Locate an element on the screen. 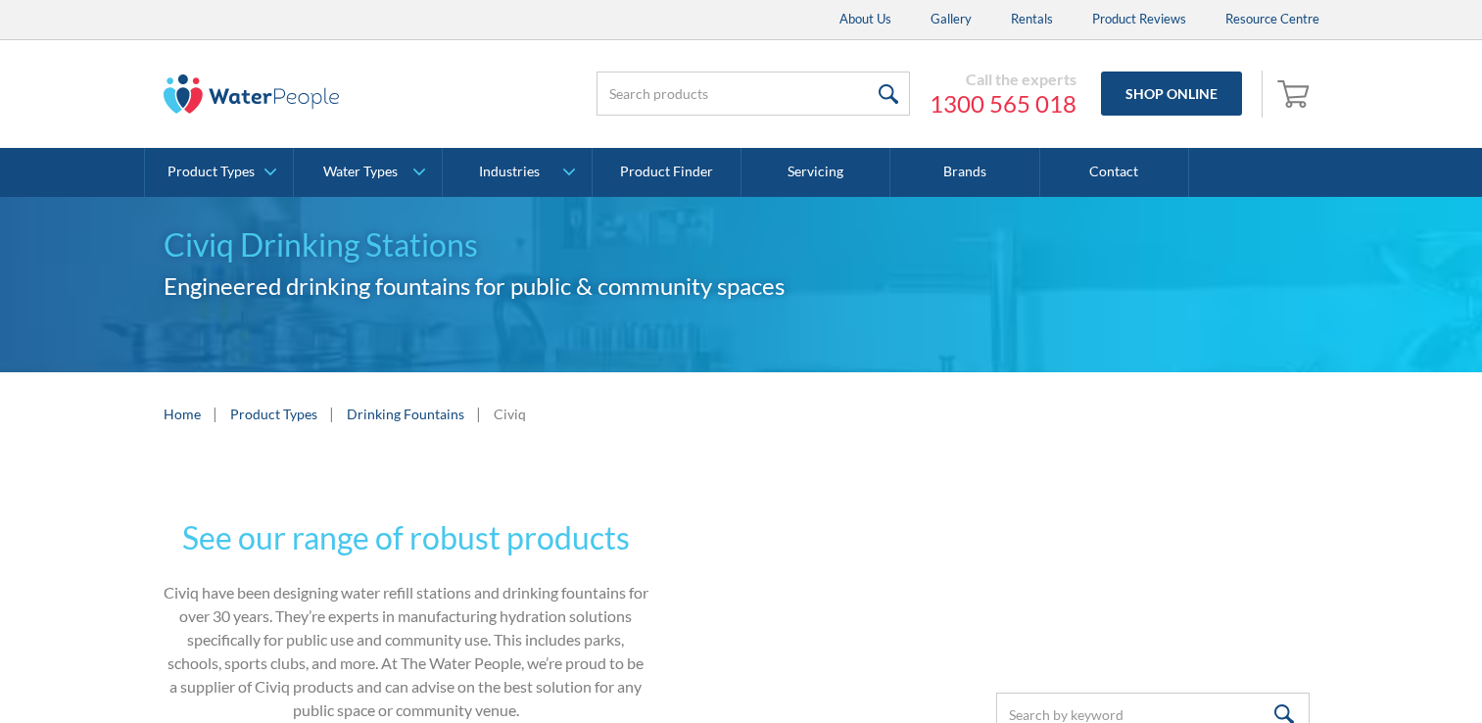 The height and width of the screenshot is (723, 1482). a: Drinking Fountains is located at coordinates (405, 413).